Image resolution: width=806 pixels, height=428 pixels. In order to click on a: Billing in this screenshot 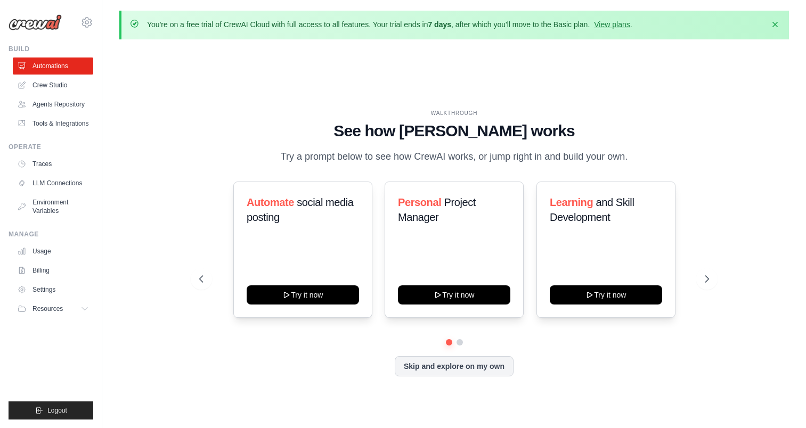, I will do `click(53, 271)`.